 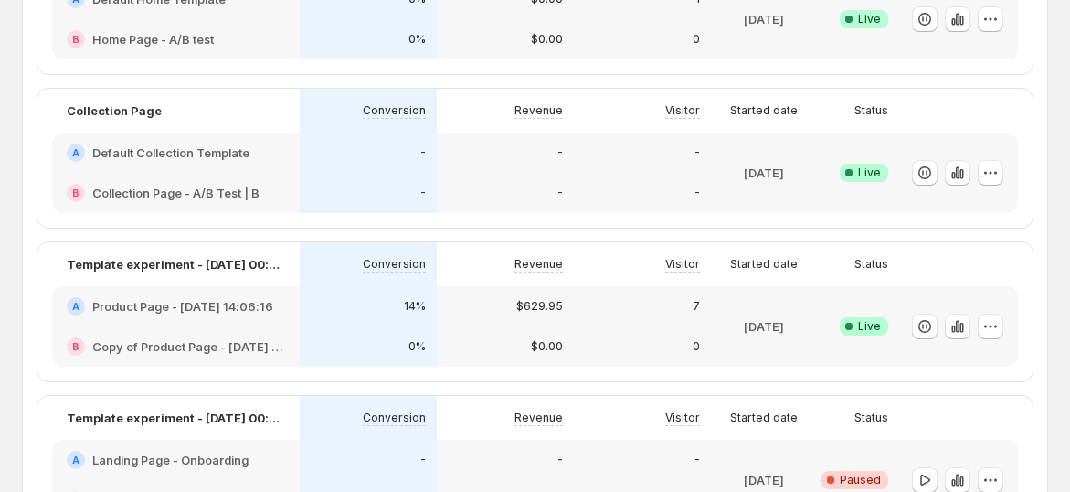 I want to click on h2: Landing Page - Onboarding, so click(x=170, y=460).